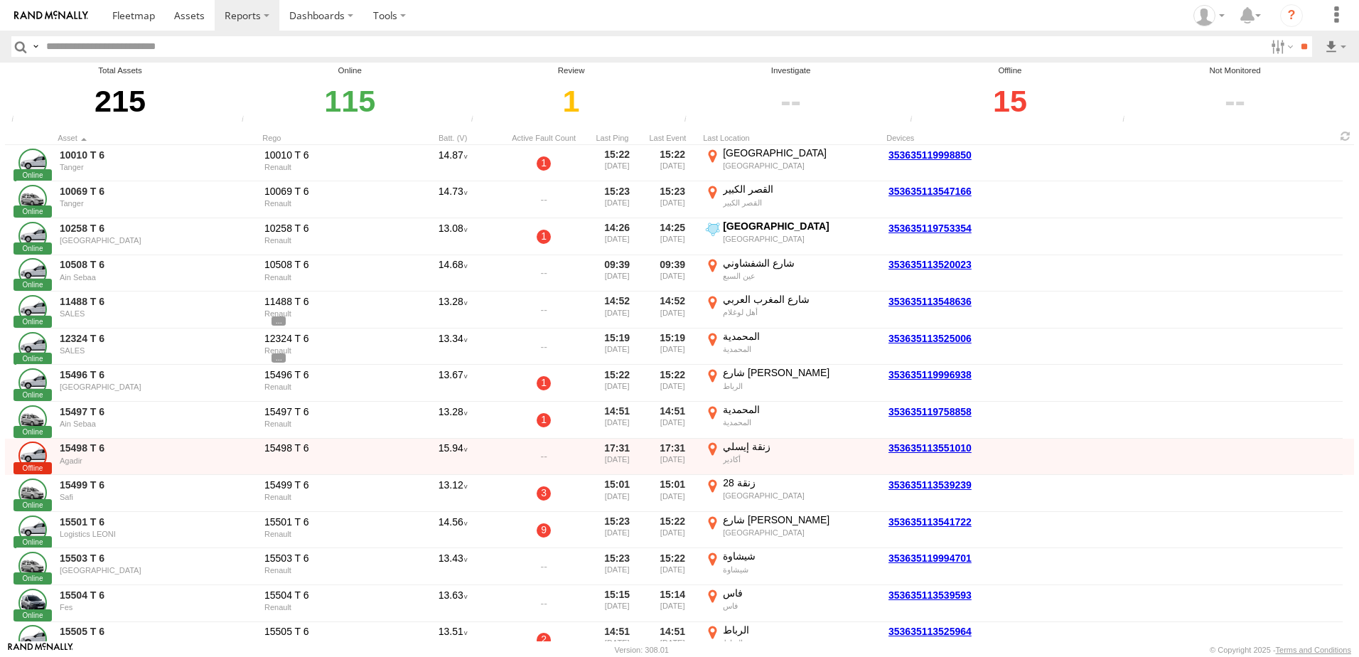 The height and width of the screenshot is (657, 1359). Describe the element at coordinates (333, 375) in the screenshot. I see `div: 15496 T 6` at that location.